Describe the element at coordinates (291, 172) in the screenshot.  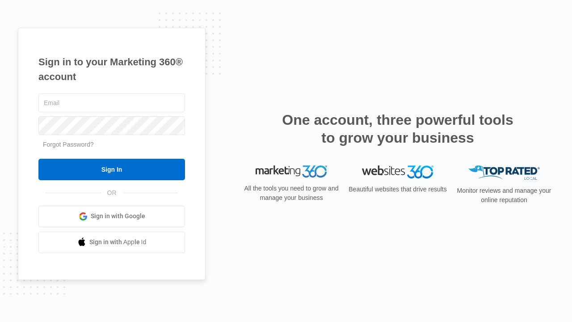
I see `img: Marketing 360` at that location.